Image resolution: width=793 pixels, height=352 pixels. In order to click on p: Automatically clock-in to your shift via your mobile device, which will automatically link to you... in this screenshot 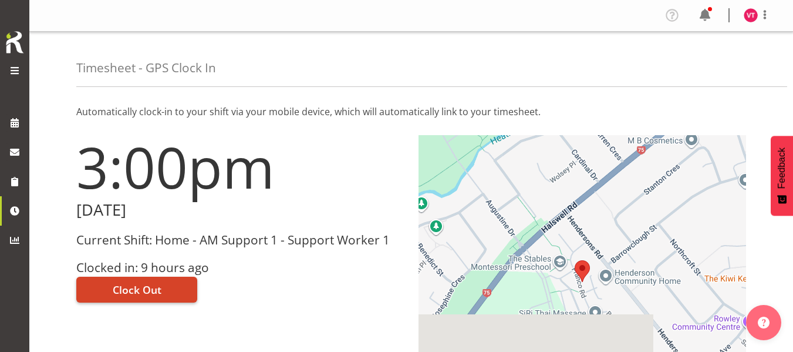, I will do `click(411, 112)`.